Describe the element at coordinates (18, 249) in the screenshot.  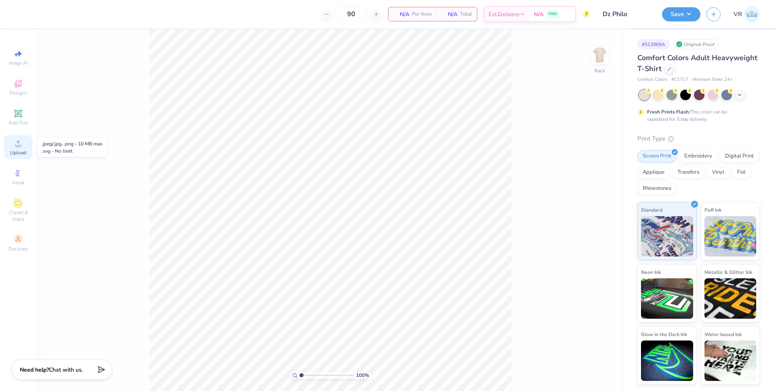
I see `span: Decorate` at that location.